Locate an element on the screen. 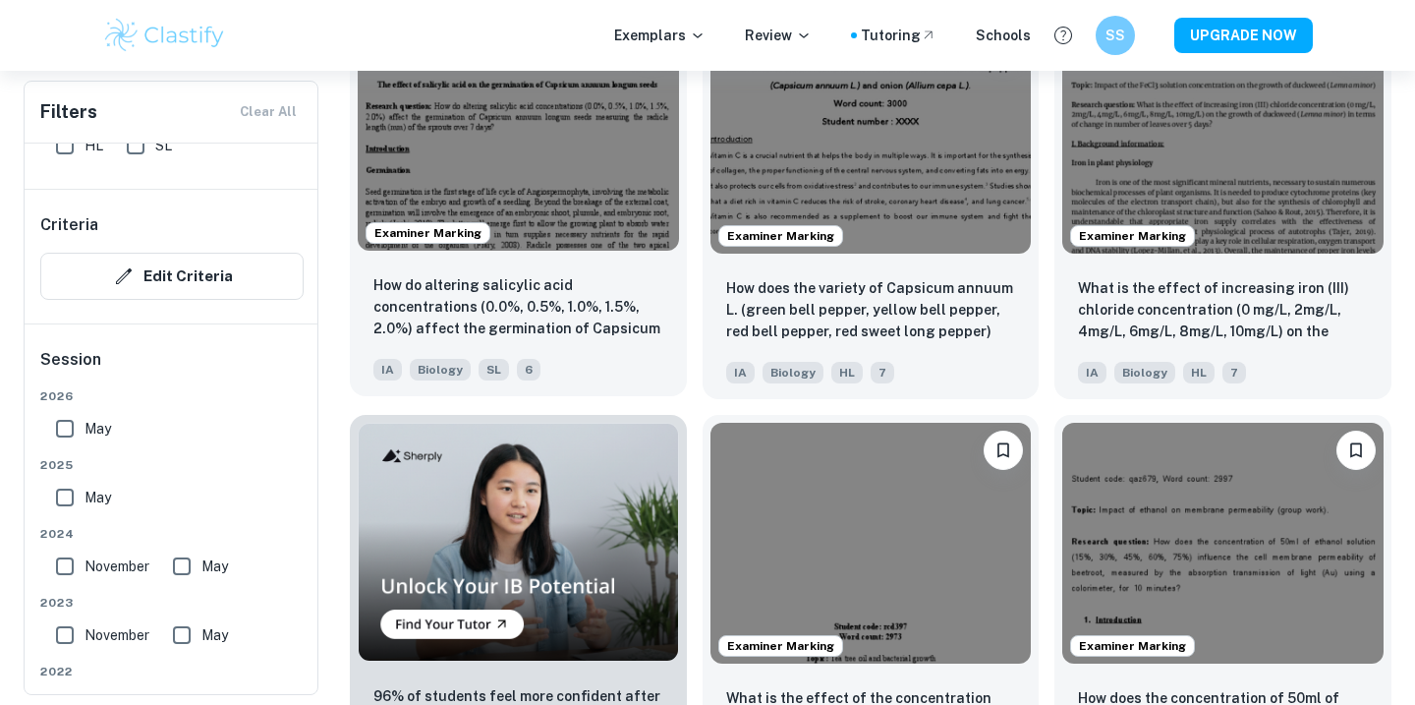  a: Clastify logo is located at coordinates (164, 35).